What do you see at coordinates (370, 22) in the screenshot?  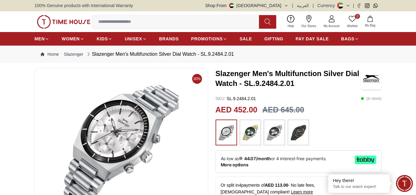 I see `button: My Bag` at bounding box center [370, 22].